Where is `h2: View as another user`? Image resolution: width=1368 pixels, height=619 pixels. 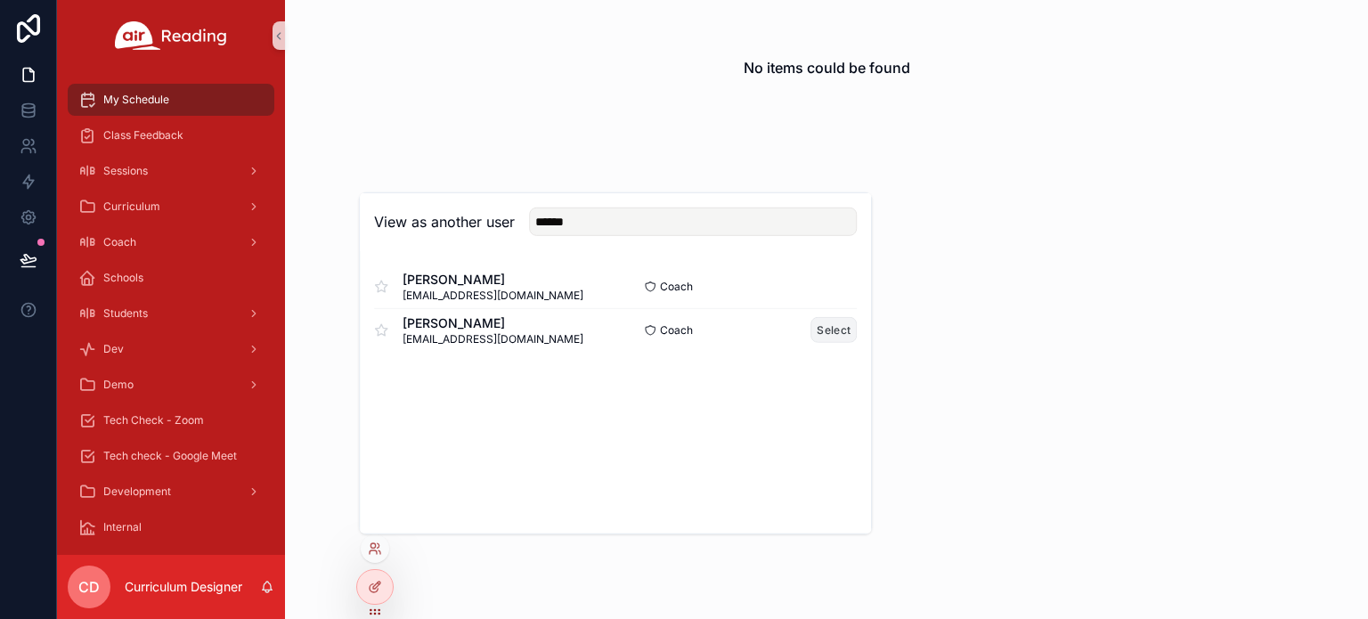 h2: View as another user is located at coordinates (445, 222).